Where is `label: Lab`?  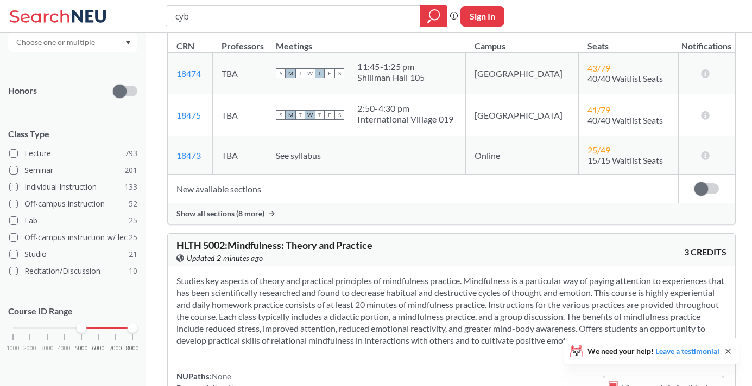
label: Lab is located at coordinates (73, 221).